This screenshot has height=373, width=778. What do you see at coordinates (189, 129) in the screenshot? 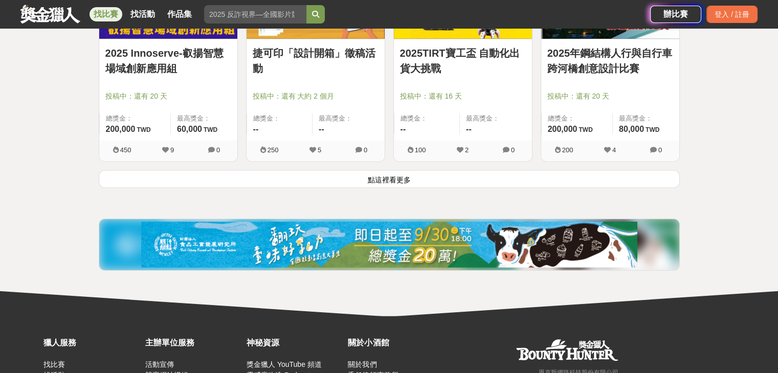
I see `span: 60,000` at bounding box center [189, 129].